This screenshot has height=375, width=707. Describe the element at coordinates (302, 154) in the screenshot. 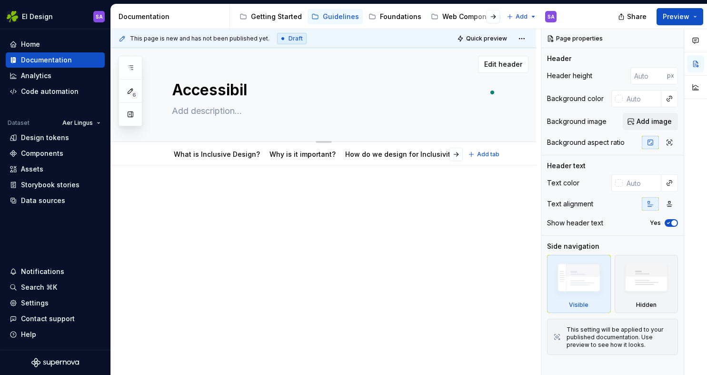

I see `div: Why is it important?` at that location.